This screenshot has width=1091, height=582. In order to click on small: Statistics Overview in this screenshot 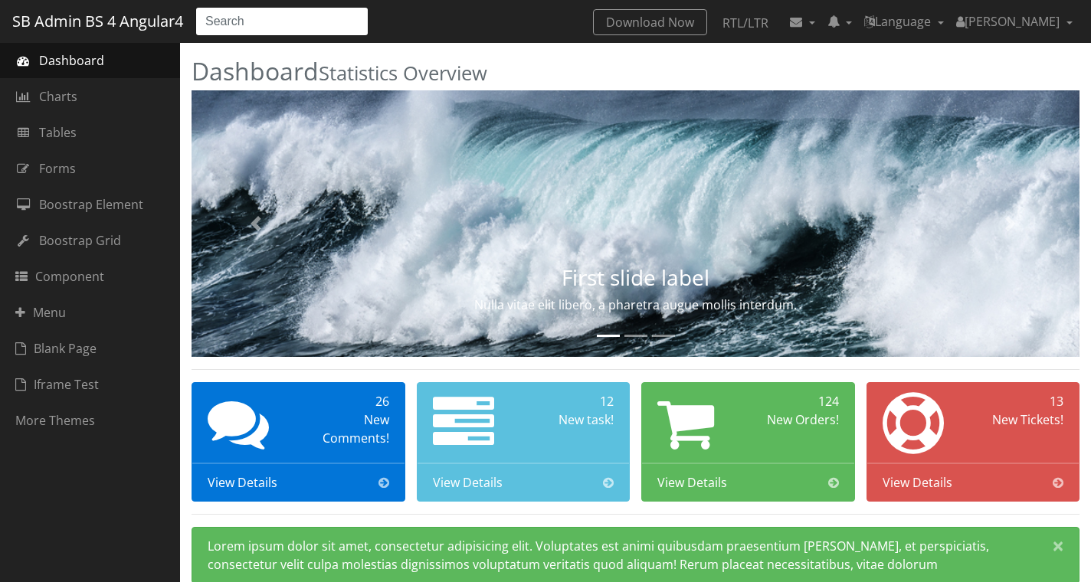, I will do `click(403, 73)`.